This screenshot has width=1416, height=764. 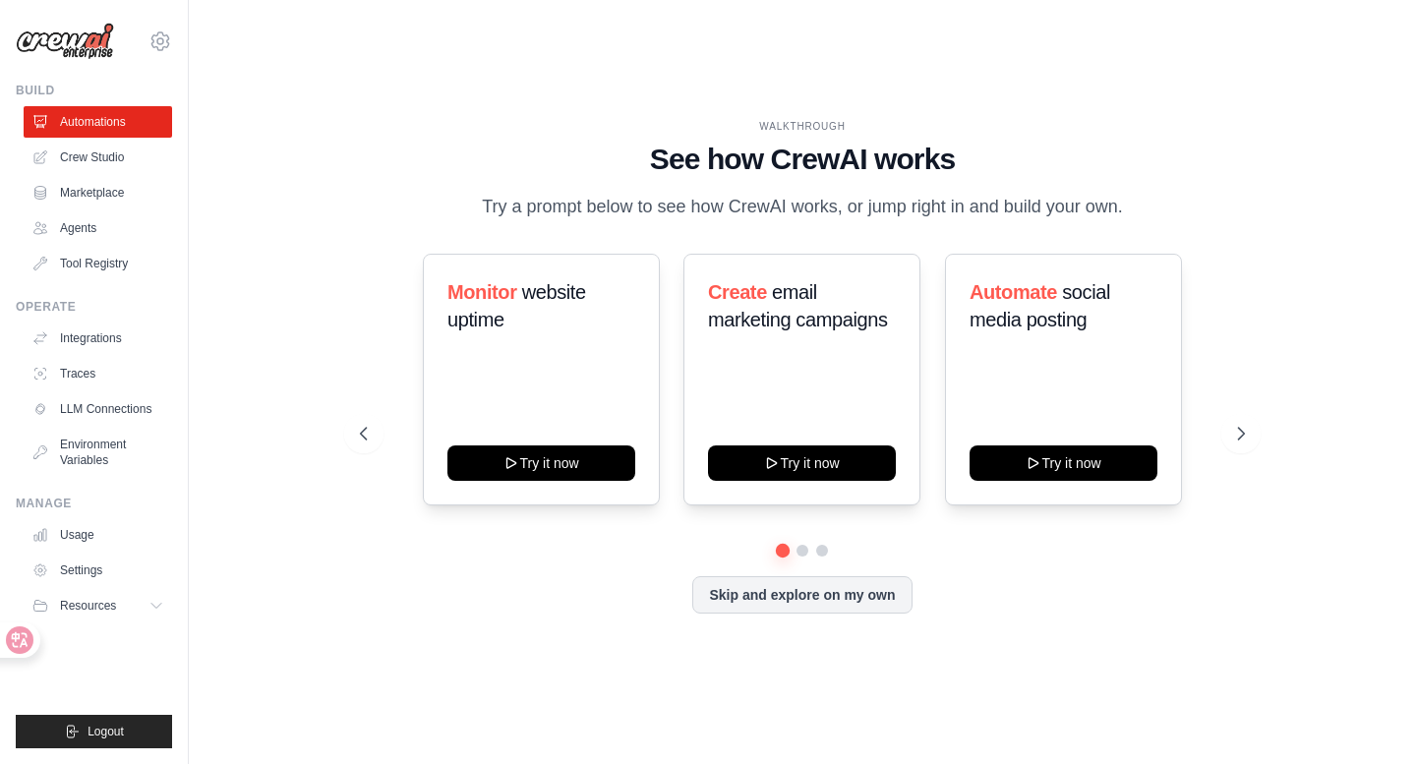 What do you see at coordinates (97, 374) in the screenshot?
I see `a: Traces` at bounding box center [97, 374].